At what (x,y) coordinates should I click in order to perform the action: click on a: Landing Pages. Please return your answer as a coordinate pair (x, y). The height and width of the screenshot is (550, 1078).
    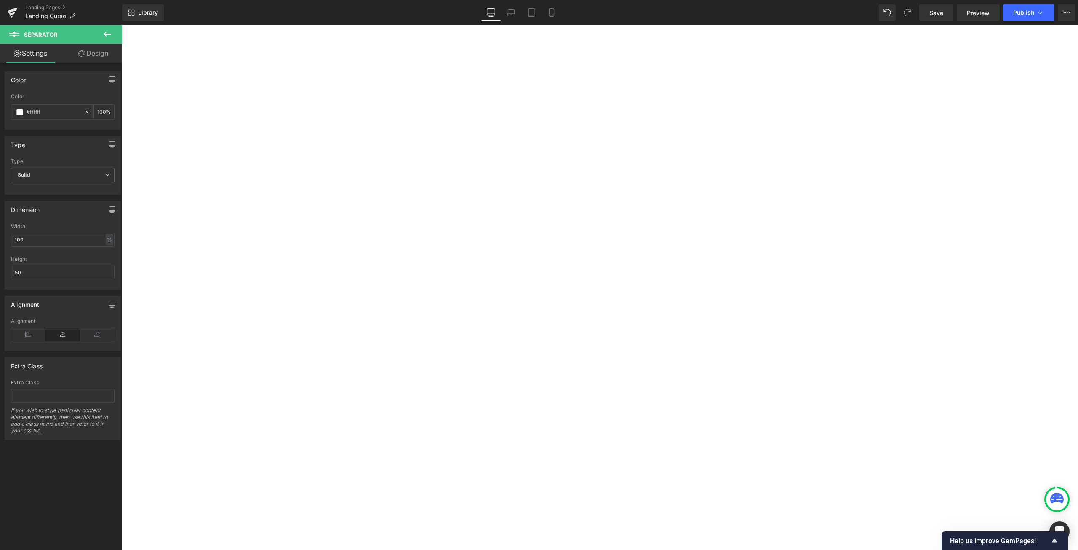
    Looking at the image, I should click on (74, 8).